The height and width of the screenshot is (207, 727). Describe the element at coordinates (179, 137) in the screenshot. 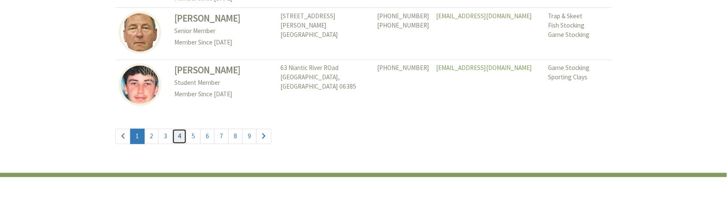

I see `a: 4` at that location.